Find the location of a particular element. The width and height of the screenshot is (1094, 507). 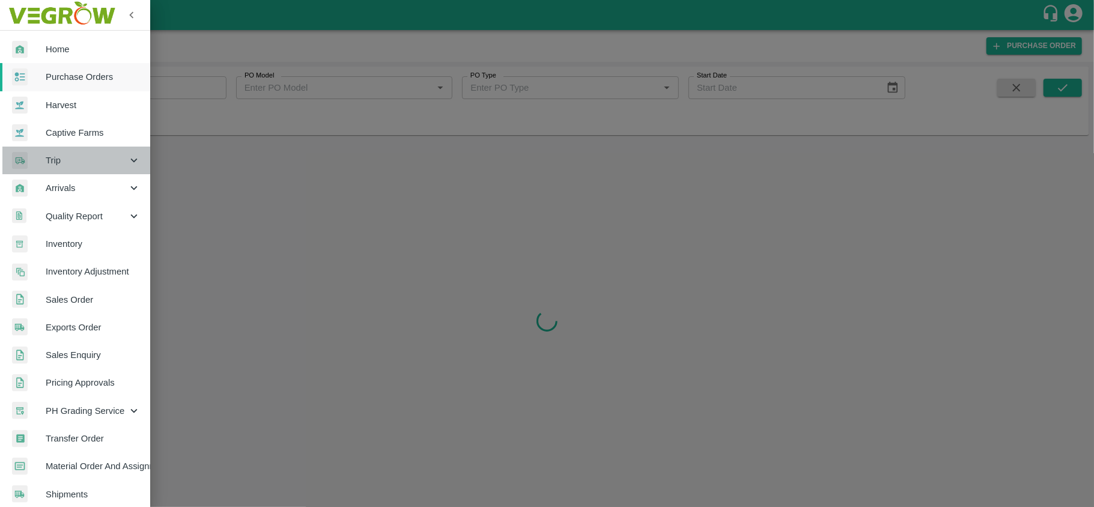

img: qualityReport is located at coordinates (19, 216).